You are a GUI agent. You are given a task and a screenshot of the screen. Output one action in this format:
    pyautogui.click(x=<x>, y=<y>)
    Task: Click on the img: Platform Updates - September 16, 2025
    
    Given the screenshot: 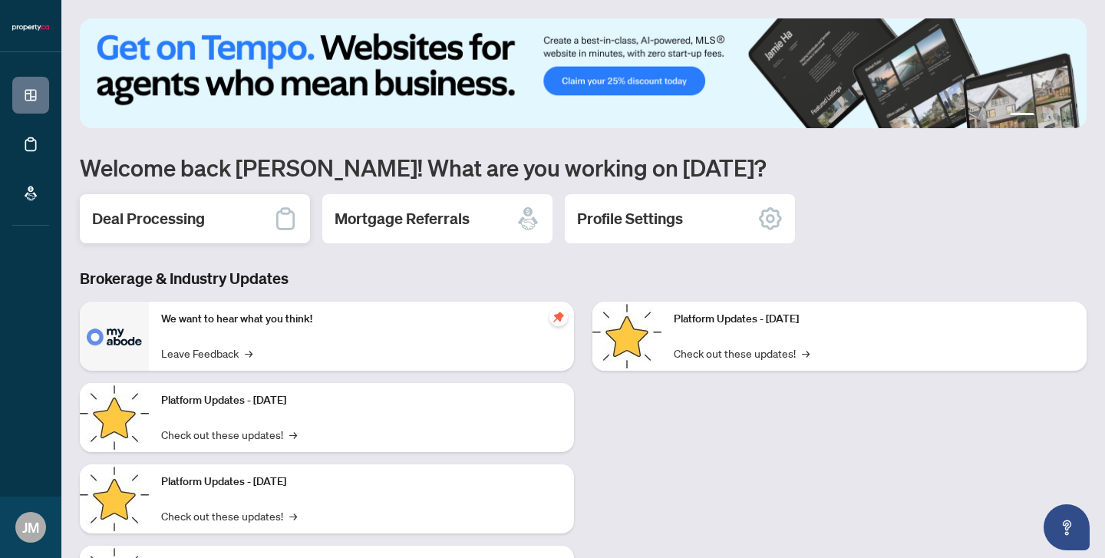 What is the action you would take?
    pyautogui.click(x=114, y=417)
    